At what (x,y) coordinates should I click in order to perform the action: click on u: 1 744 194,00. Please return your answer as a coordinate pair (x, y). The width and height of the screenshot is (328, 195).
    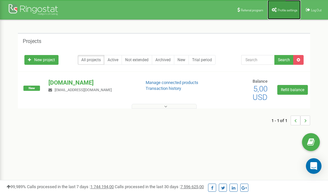
    Looking at the image, I should click on (102, 186).